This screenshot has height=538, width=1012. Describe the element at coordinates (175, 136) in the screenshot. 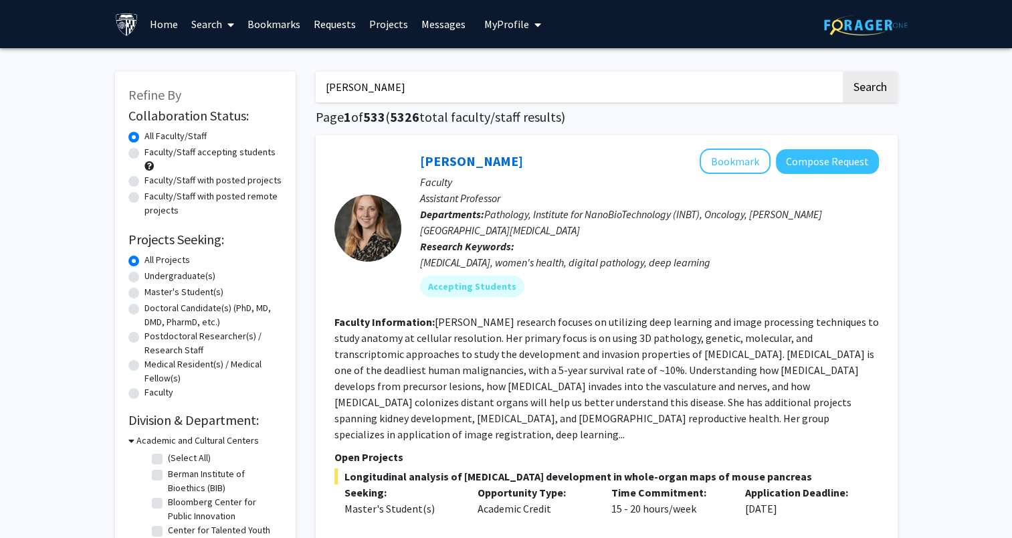

I see `label: All Faculty/Staff` at that location.